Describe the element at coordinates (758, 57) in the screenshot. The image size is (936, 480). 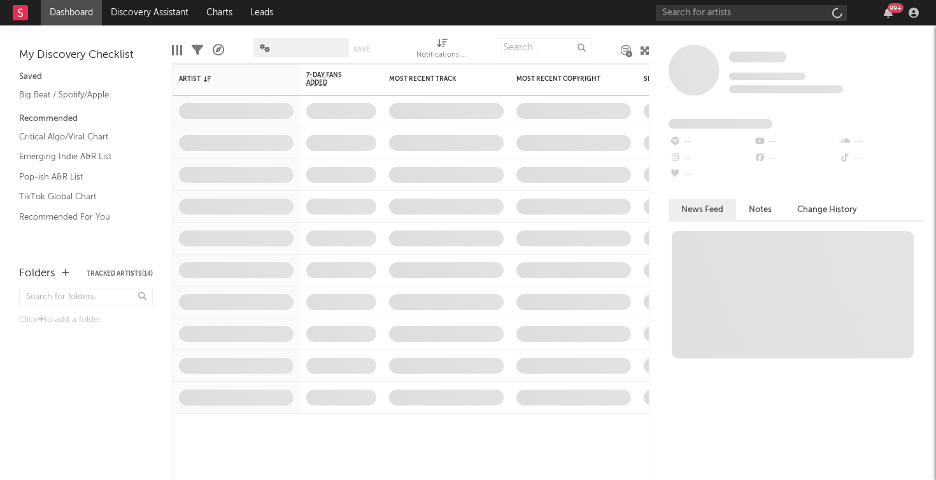
I see `a: Some Artist` at that location.